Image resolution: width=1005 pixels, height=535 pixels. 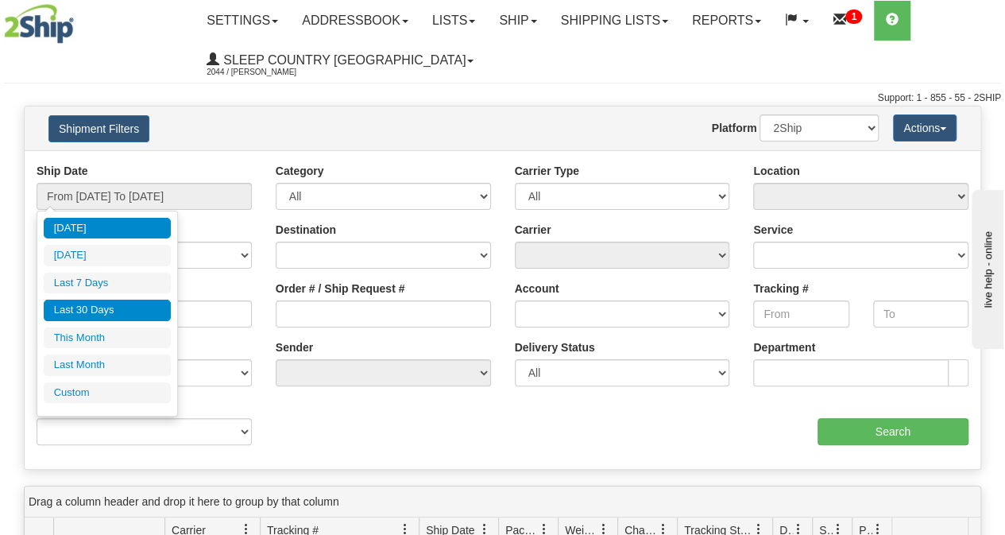 What do you see at coordinates (547, 171) in the screenshot?
I see `label: Carrier Type` at bounding box center [547, 171].